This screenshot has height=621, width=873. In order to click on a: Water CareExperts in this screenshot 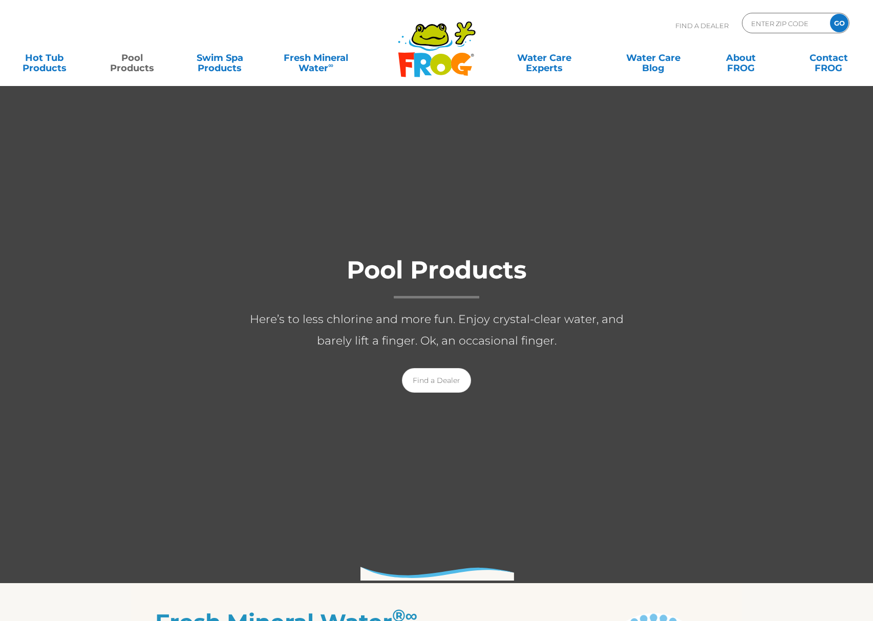, I will do `click(544, 58)`.